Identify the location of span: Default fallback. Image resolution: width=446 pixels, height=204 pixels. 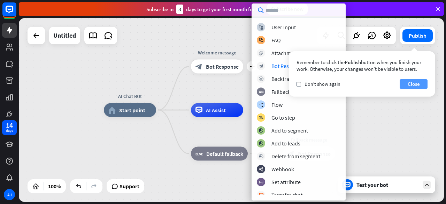
(225, 154).